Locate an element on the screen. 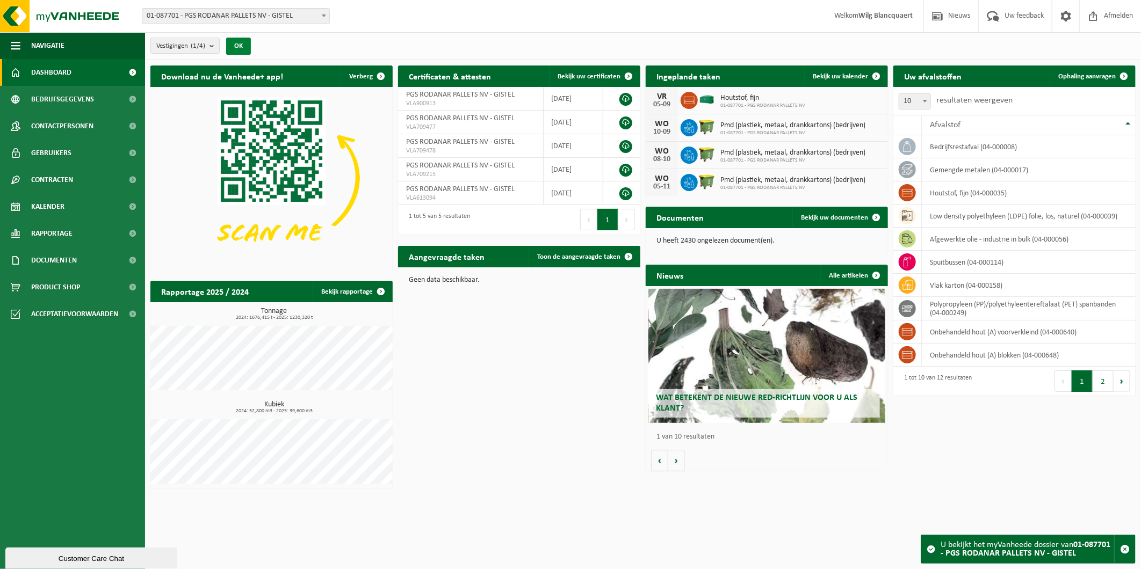 The image size is (1141, 569). h2: Certificaten & attesten is located at coordinates (450, 76).